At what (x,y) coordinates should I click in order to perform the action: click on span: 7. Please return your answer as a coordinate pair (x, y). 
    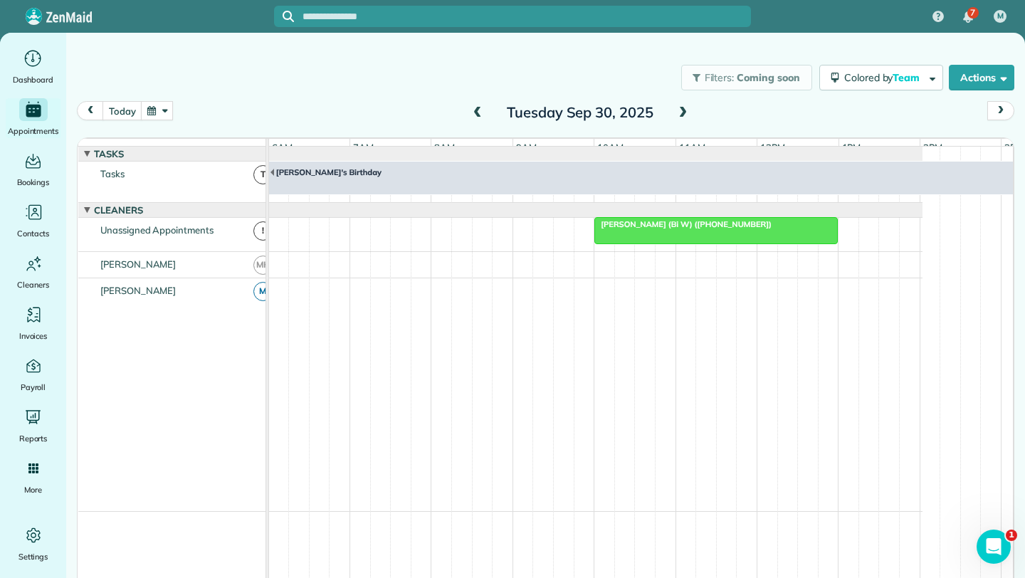
    Looking at the image, I should click on (972, 13).